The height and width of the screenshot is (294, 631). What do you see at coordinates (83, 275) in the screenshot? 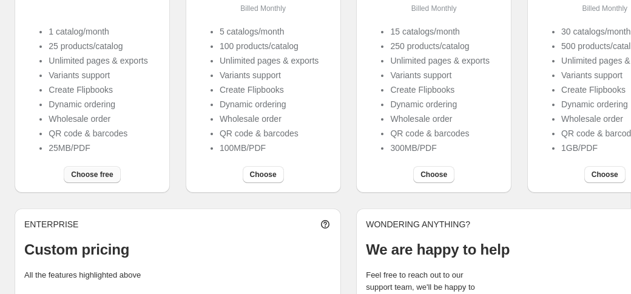
I see `label: All the features highlighted above` at bounding box center [83, 275].